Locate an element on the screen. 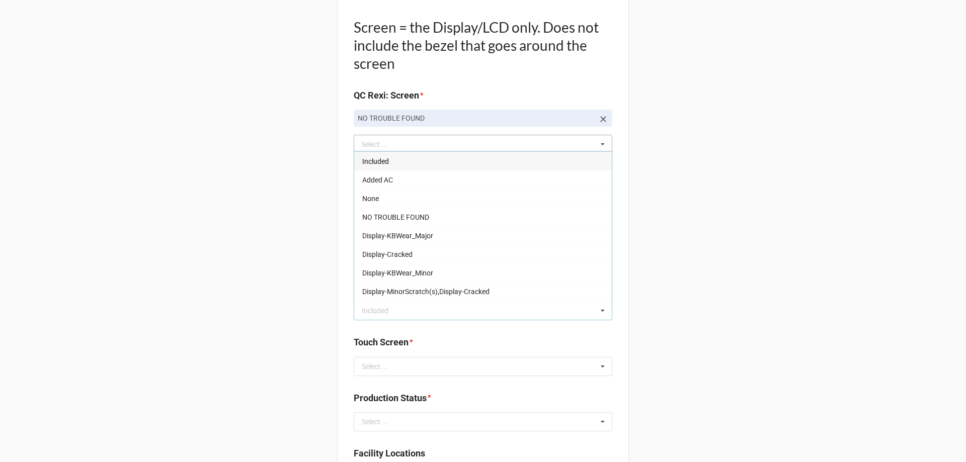  span: Added AC is located at coordinates (377, 180).